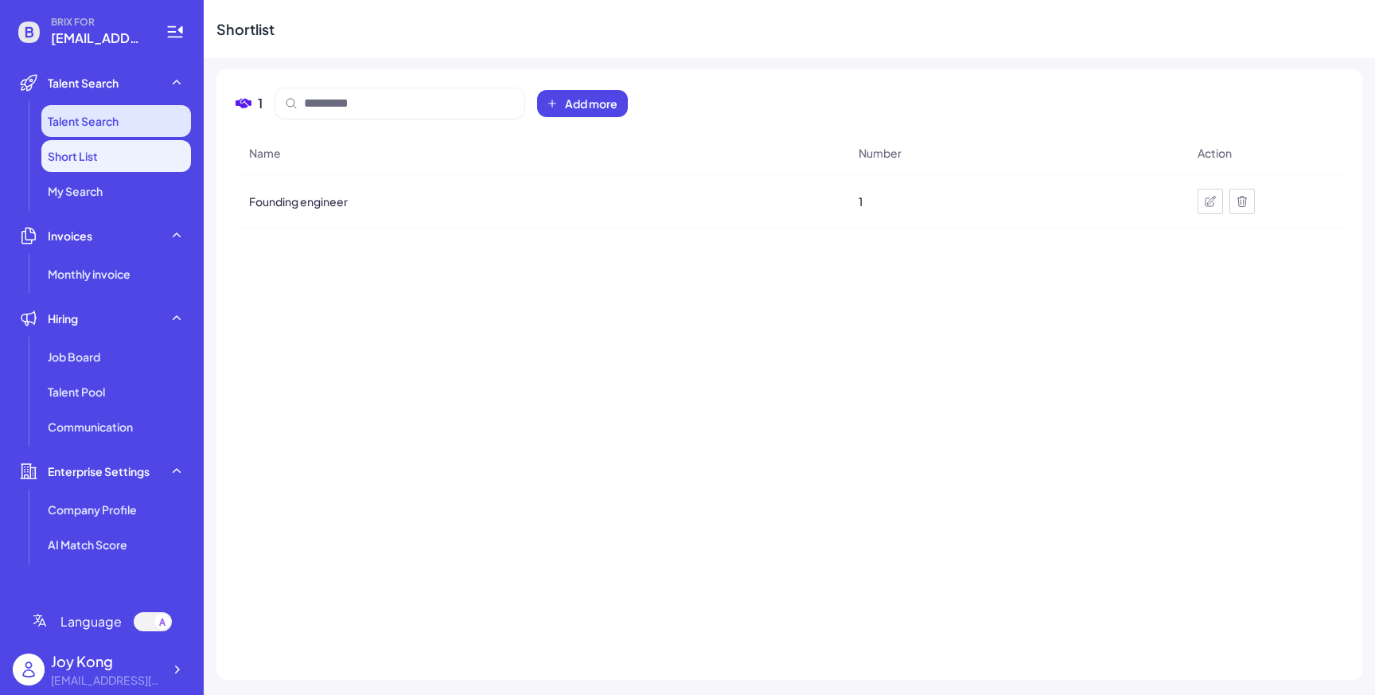  I want to click on span: Short List, so click(72, 156).